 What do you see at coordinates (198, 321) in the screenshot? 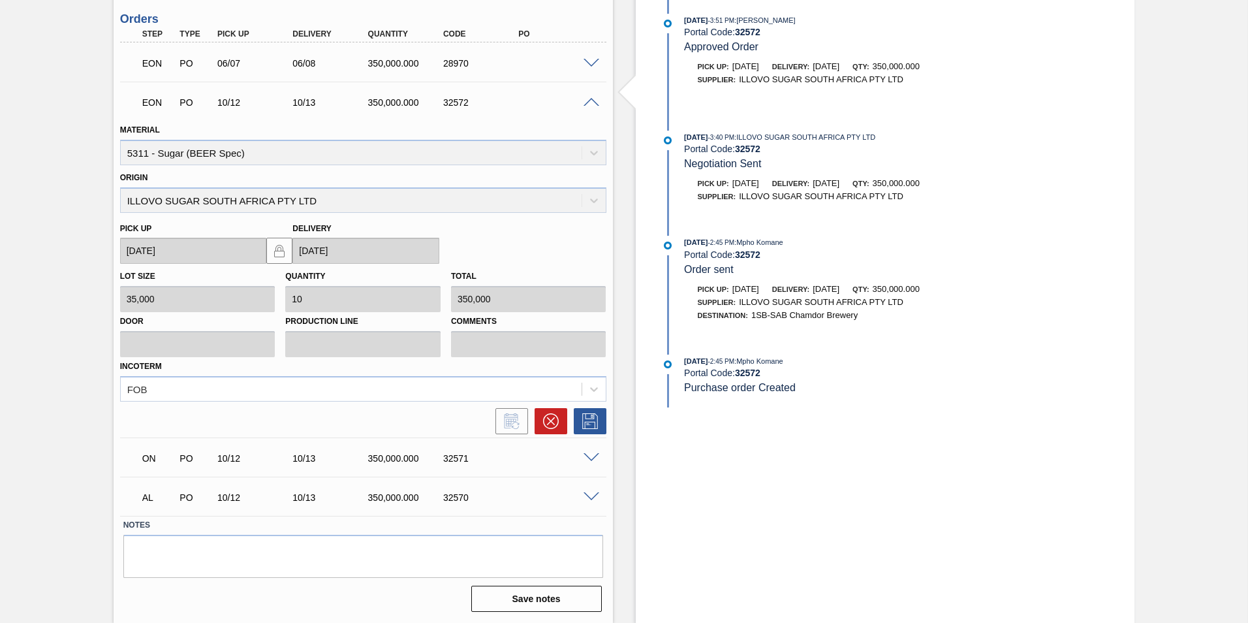
I see `label: Door` at bounding box center [198, 321].